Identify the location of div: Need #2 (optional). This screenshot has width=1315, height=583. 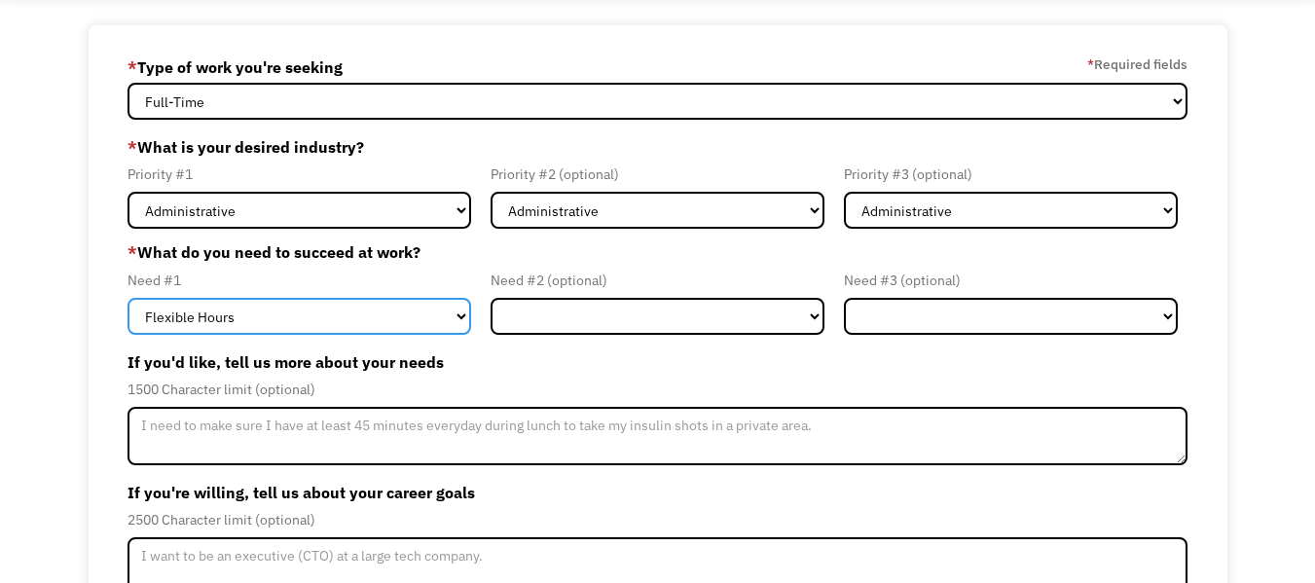
(657, 280).